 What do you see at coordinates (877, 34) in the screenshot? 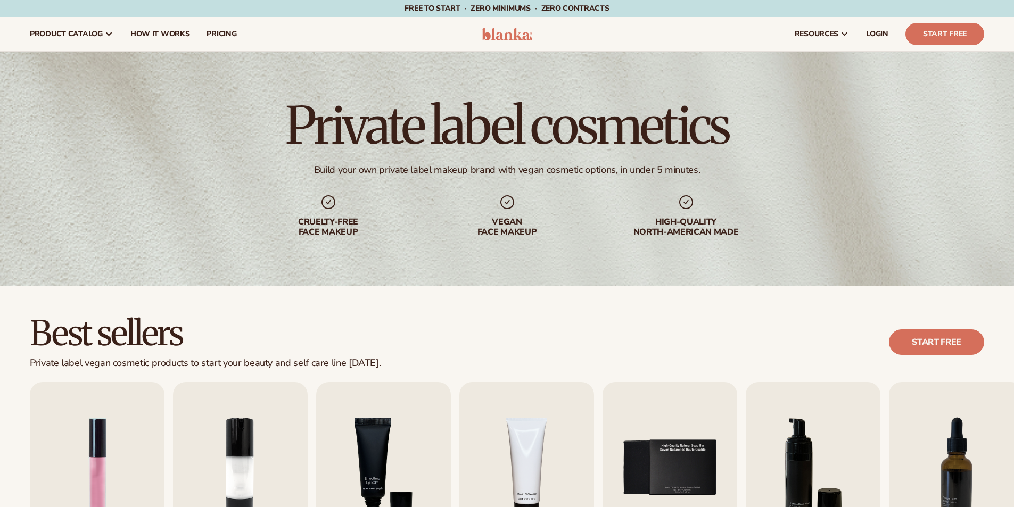
I see `a: LOGIN` at bounding box center [877, 34].